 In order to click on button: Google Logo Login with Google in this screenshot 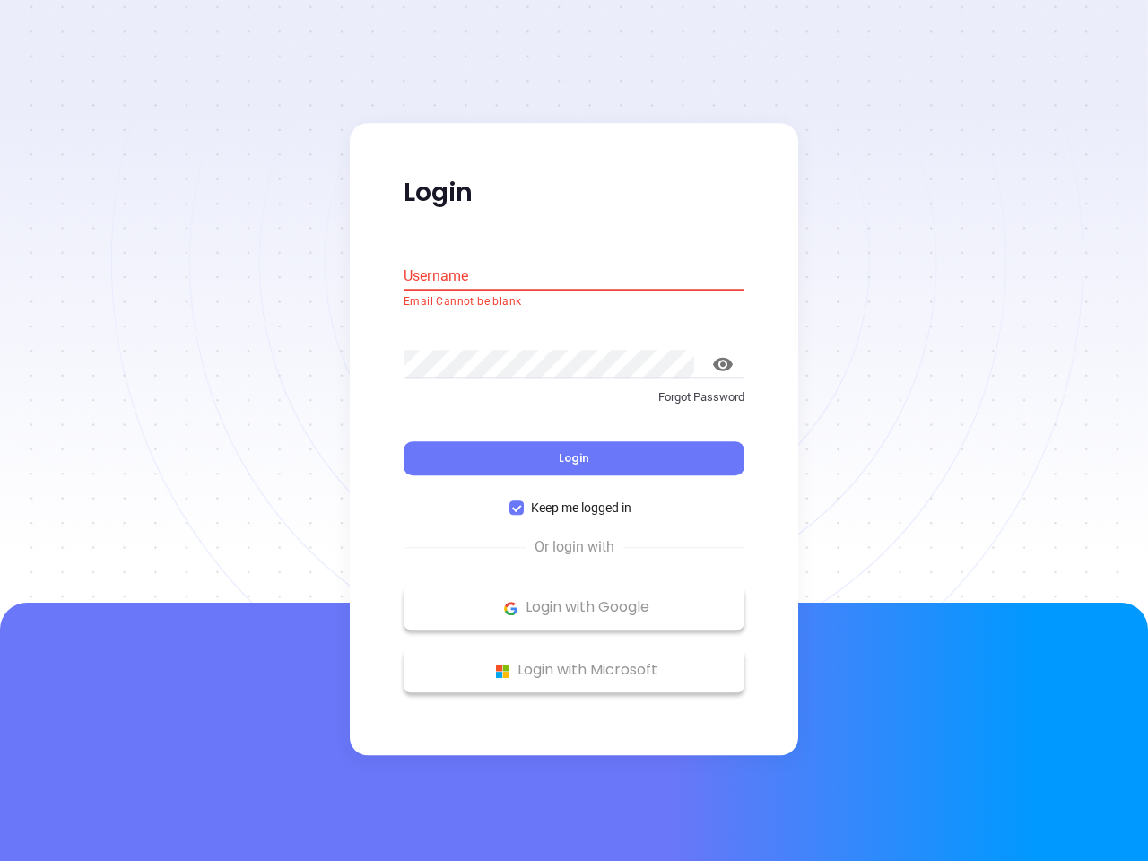, I will do `click(574, 608)`.